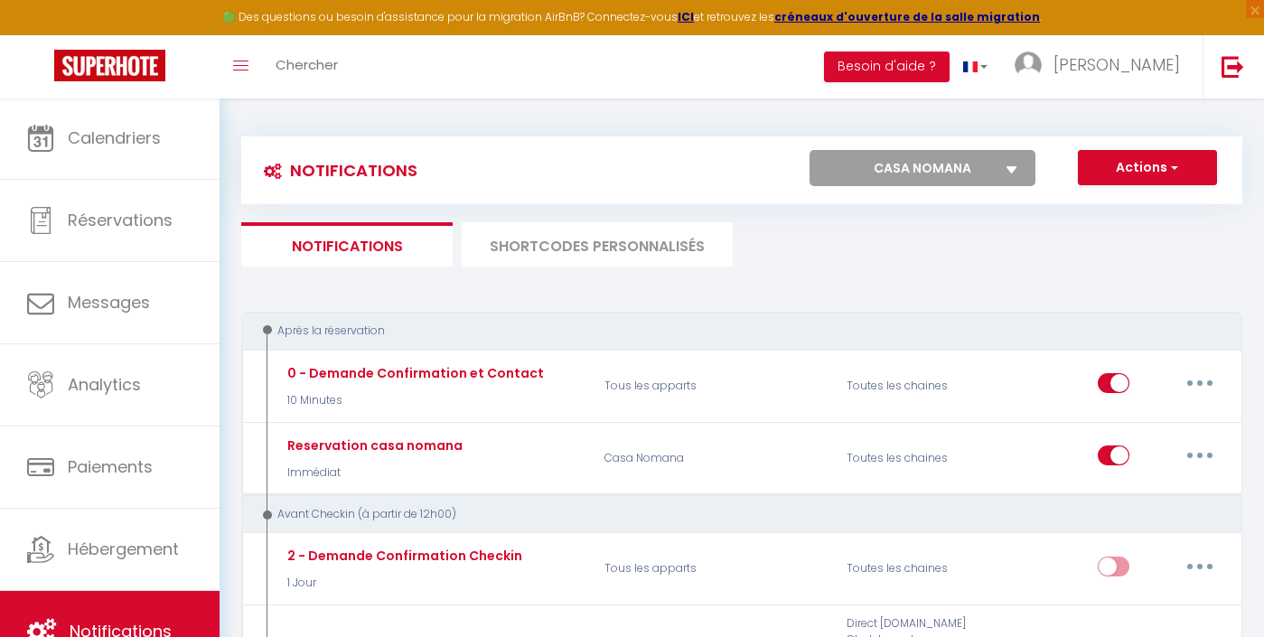  Describe the element at coordinates (907, 16) in the screenshot. I see `a: créneaux d'ouverture de la salle migration` at that location.